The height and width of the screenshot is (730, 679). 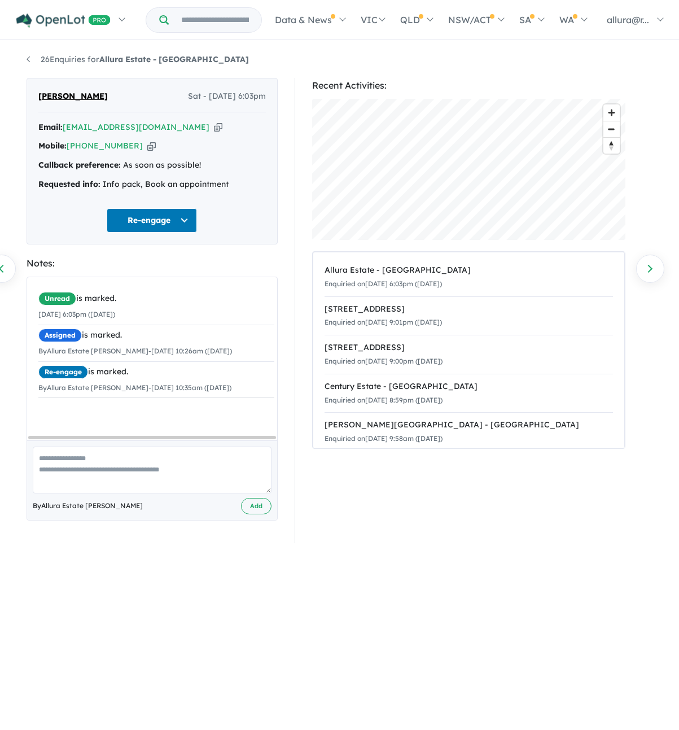 I want to click on div: Info pack, Book an appointment, so click(x=152, y=185).